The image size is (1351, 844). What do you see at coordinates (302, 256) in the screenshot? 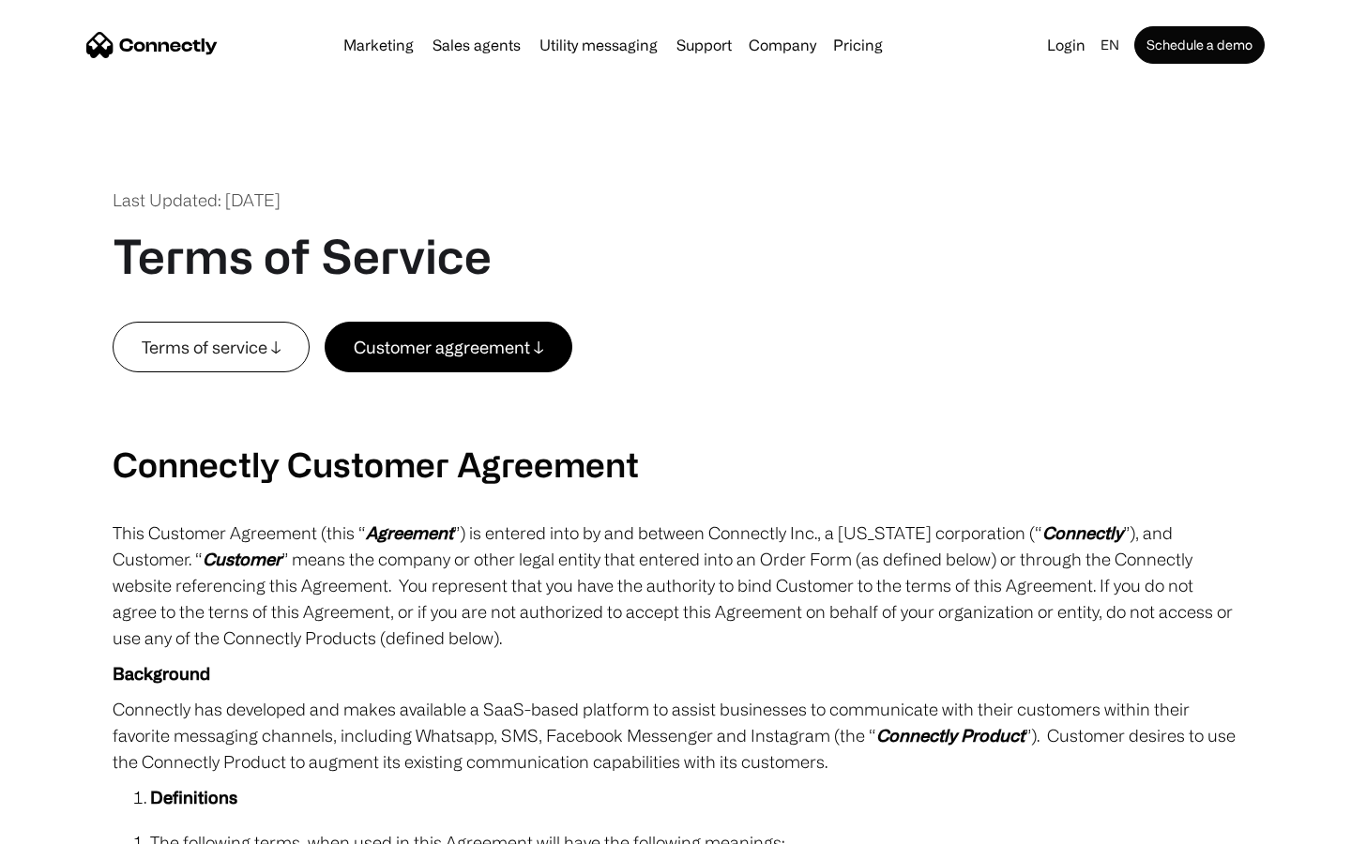
I see `h1: Terms of Service` at bounding box center [302, 256].